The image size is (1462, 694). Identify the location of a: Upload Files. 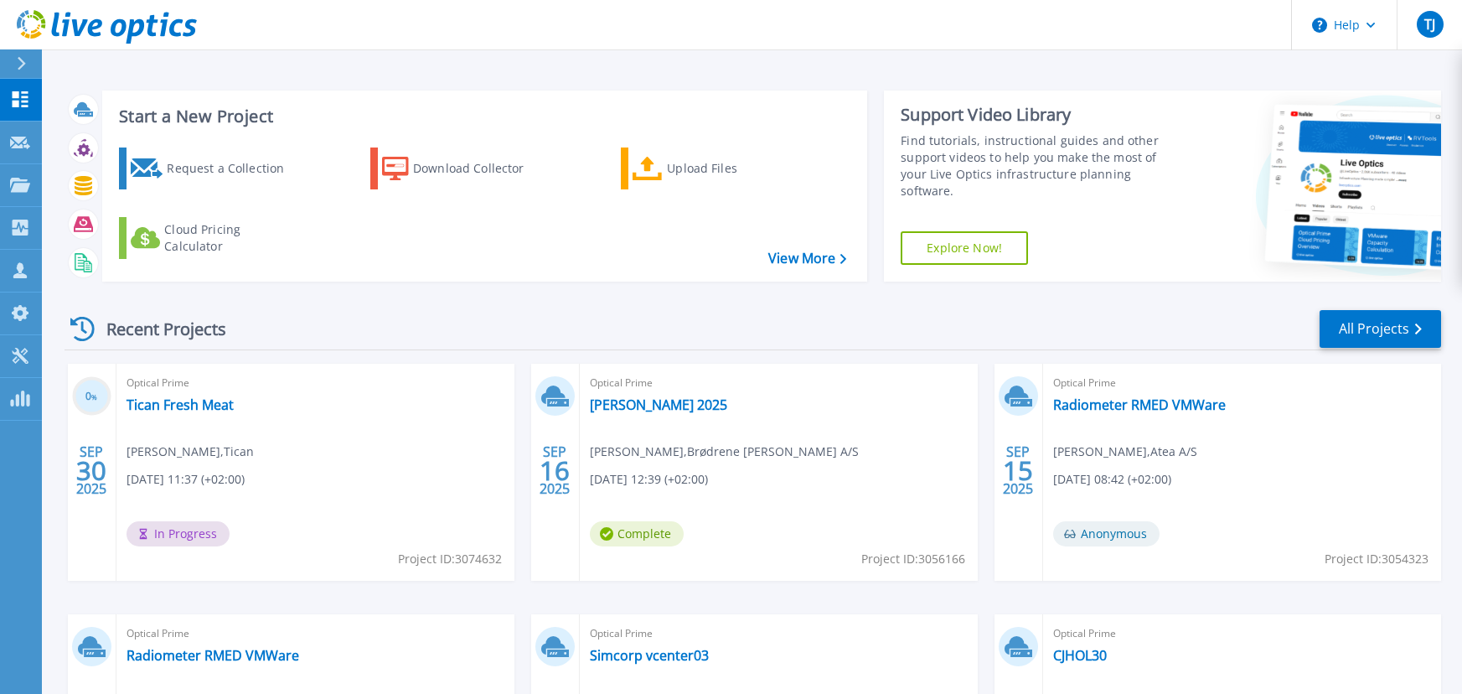
(714, 168).